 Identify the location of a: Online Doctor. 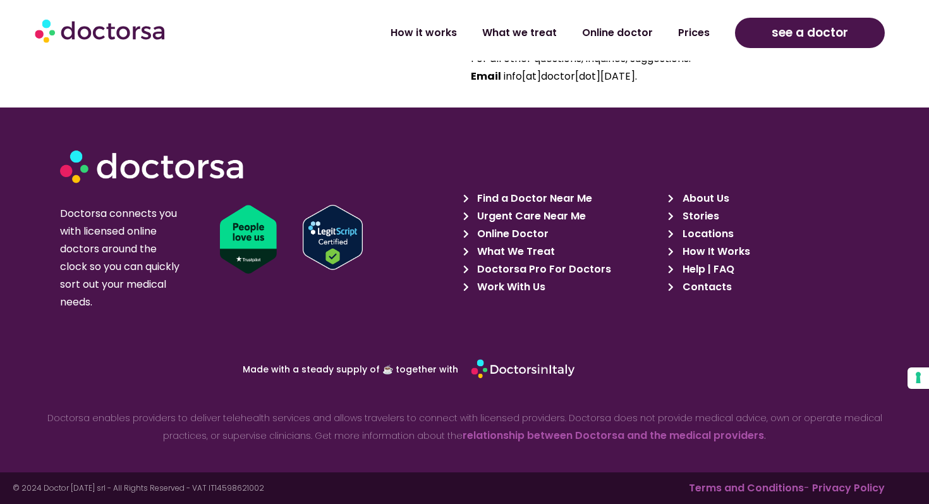
(562, 234).